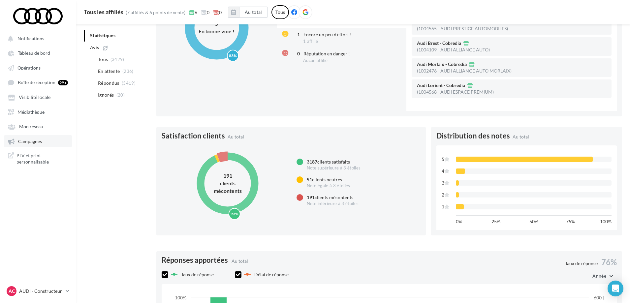  Describe the element at coordinates (439, 43) in the screenshot. I see `span: Audi Brest - Cobredia` at that location.